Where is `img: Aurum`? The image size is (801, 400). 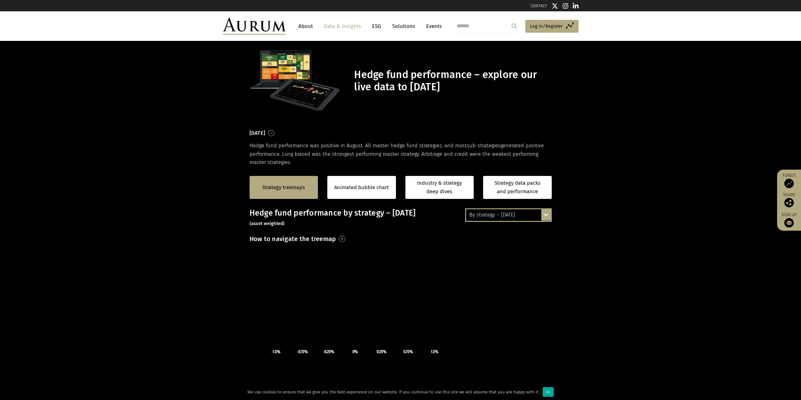 img: Aurum is located at coordinates (254, 26).